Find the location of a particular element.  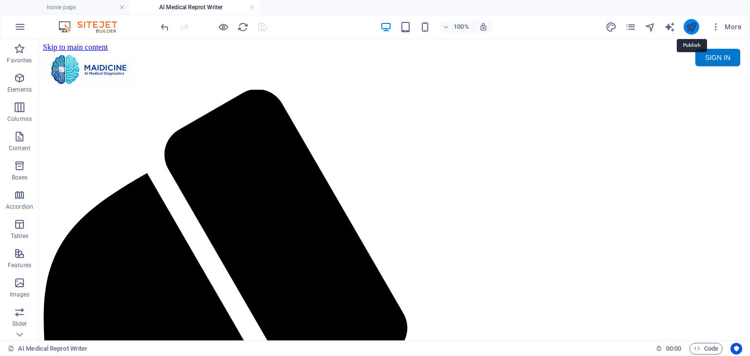

h4: AI Medical Reprot Writer is located at coordinates (195, 7).